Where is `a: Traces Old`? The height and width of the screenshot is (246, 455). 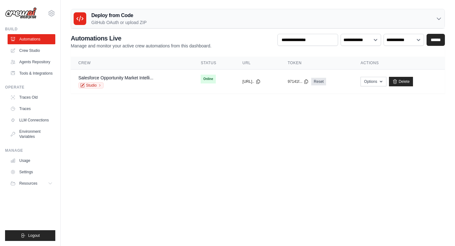 a: Traces Old is located at coordinates (31, 97).